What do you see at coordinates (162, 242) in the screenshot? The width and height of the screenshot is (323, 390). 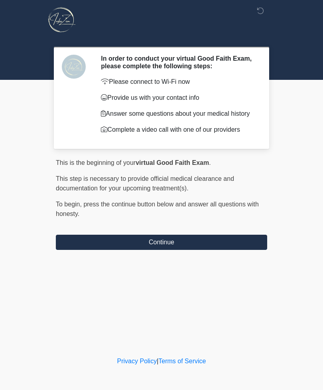 I see `button: Continue` at bounding box center [162, 242].